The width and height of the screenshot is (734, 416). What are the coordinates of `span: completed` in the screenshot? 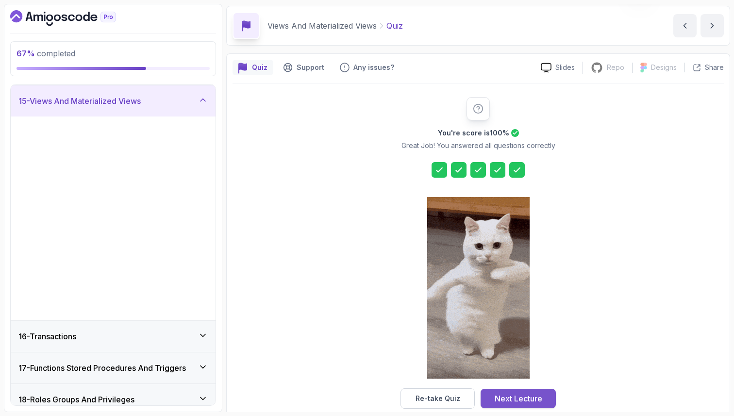 It's located at (46, 53).